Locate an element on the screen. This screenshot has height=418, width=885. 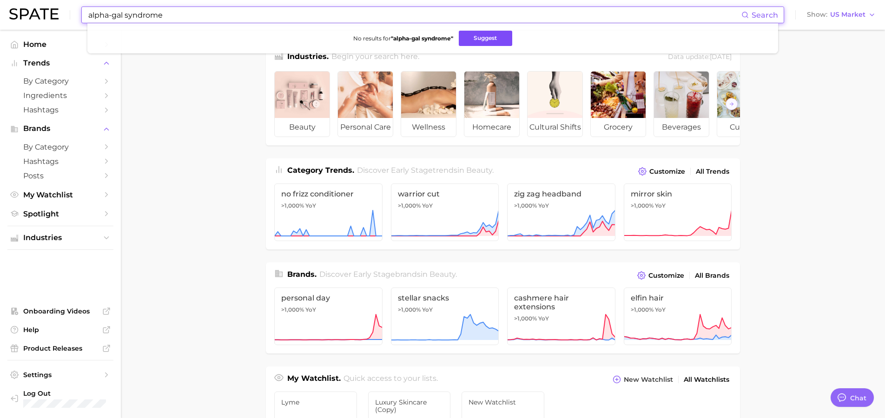
img: SPATE is located at coordinates (34, 14).